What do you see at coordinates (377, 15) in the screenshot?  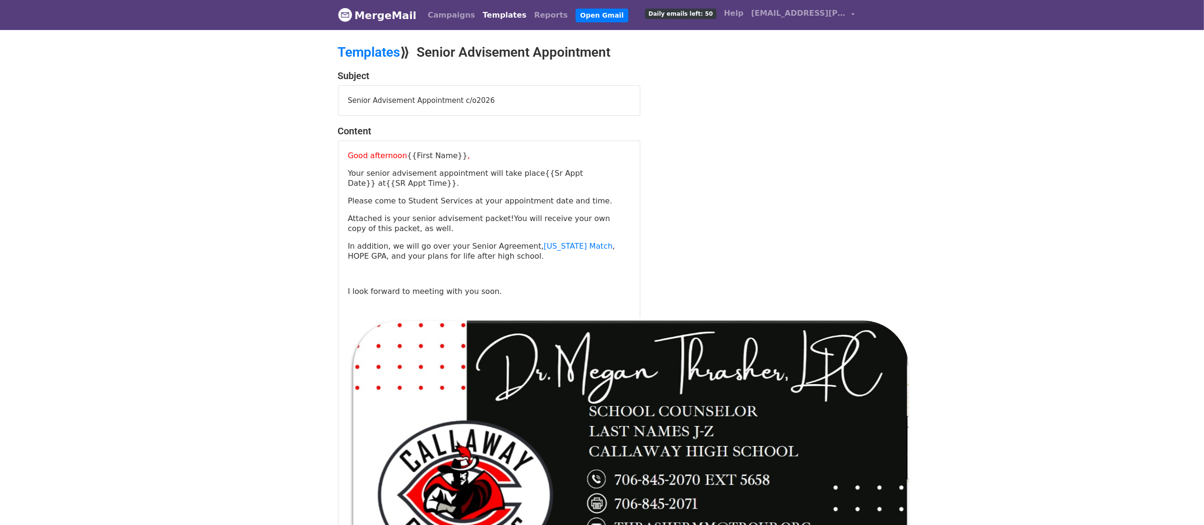 I see `a: MergeMail` at bounding box center [377, 15].